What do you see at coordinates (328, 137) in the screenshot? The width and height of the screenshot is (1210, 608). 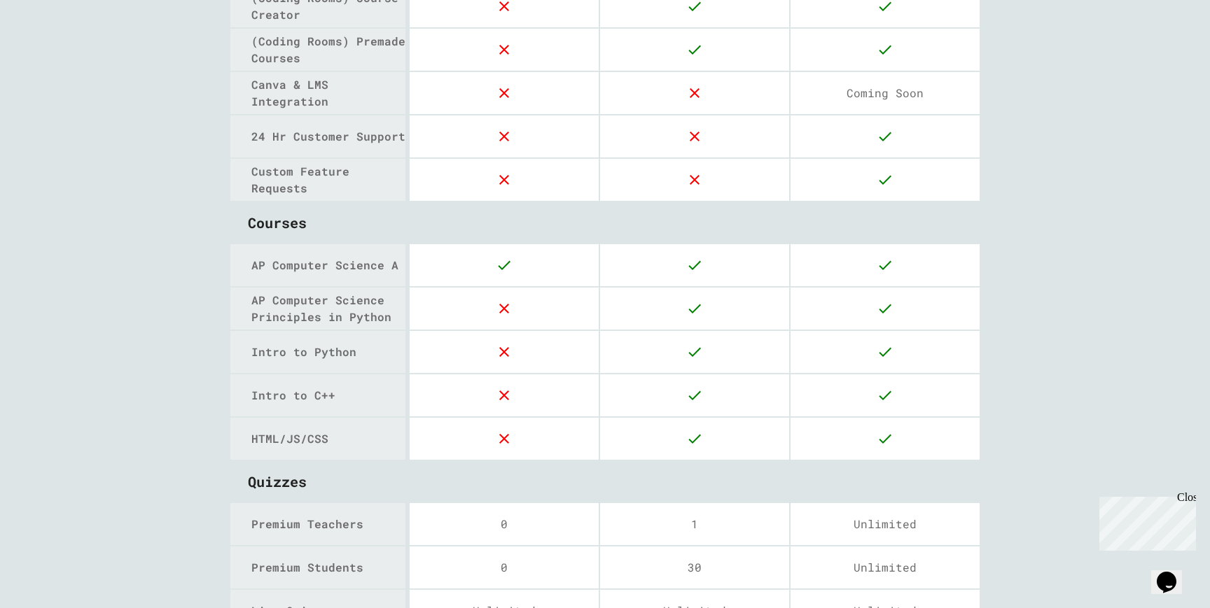 I see `div: 24 Hr Customer Support` at bounding box center [328, 137].